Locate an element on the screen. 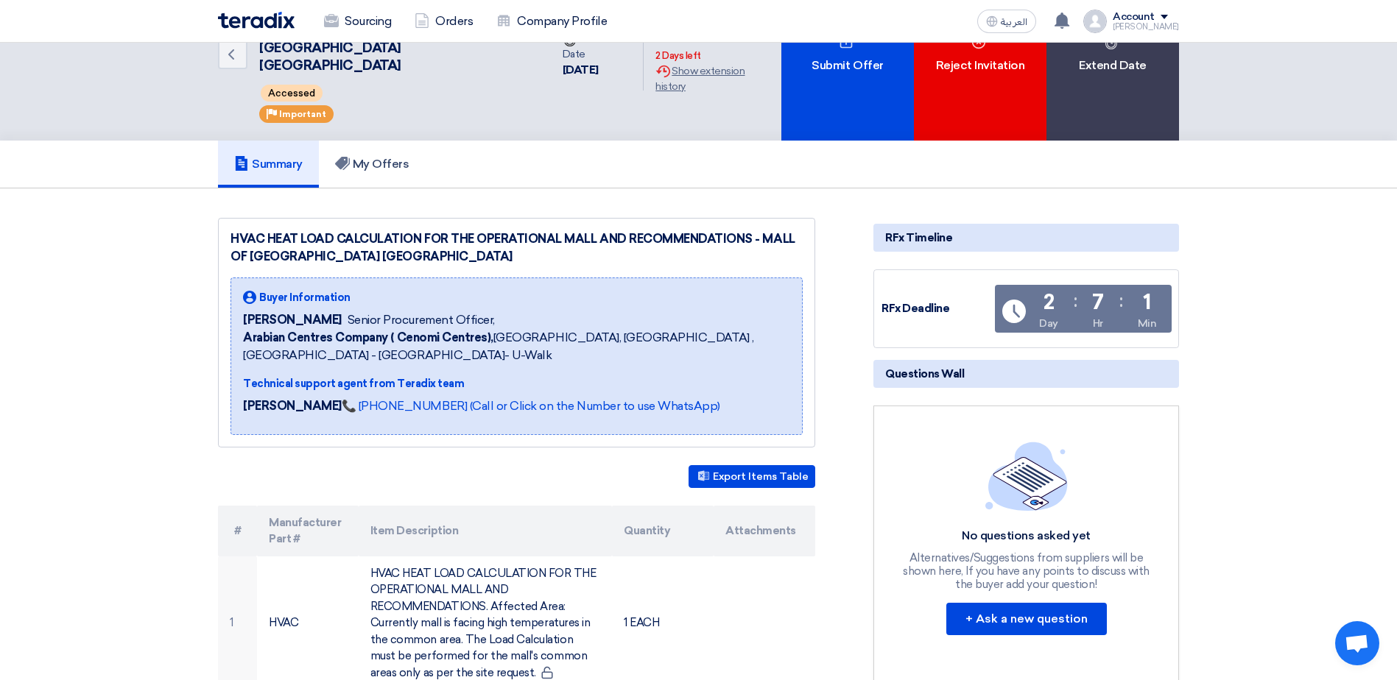 The image size is (1397, 680). img: Teradix logo is located at coordinates (256, 20).